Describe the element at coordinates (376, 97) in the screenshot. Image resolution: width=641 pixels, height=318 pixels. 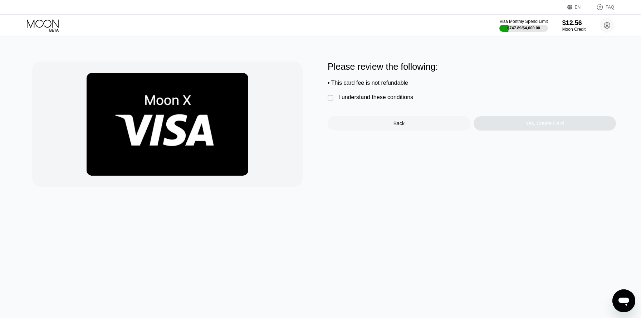
I see `div: I understand these conditions` at that location.